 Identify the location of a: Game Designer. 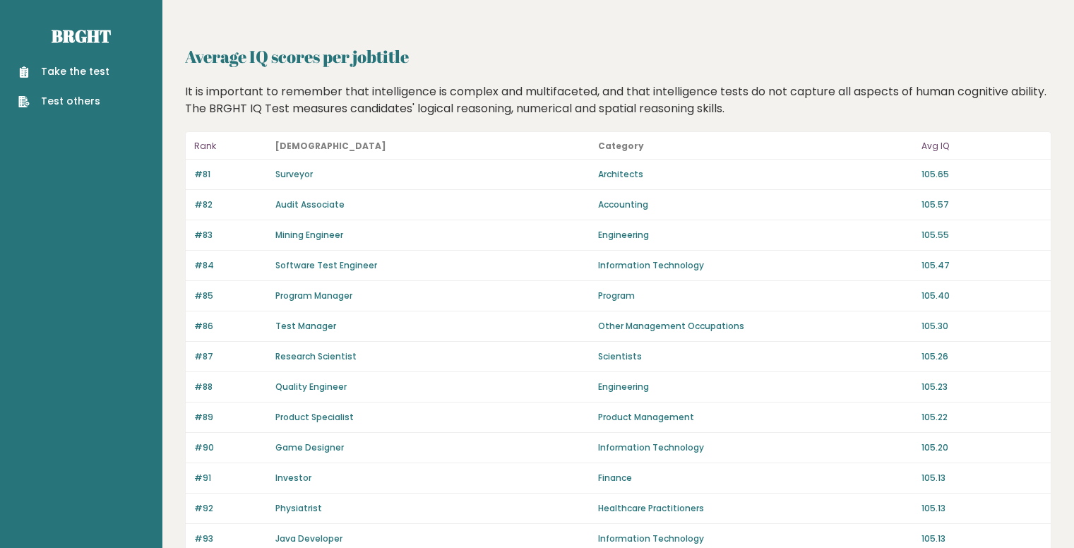
(309, 447).